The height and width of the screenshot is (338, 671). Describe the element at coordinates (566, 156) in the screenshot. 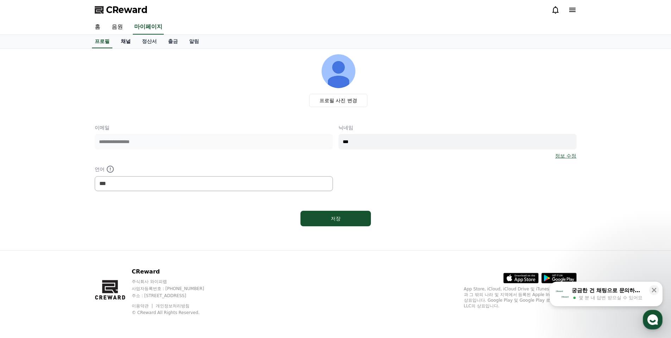

I see `a: 정보 수정` at that location.